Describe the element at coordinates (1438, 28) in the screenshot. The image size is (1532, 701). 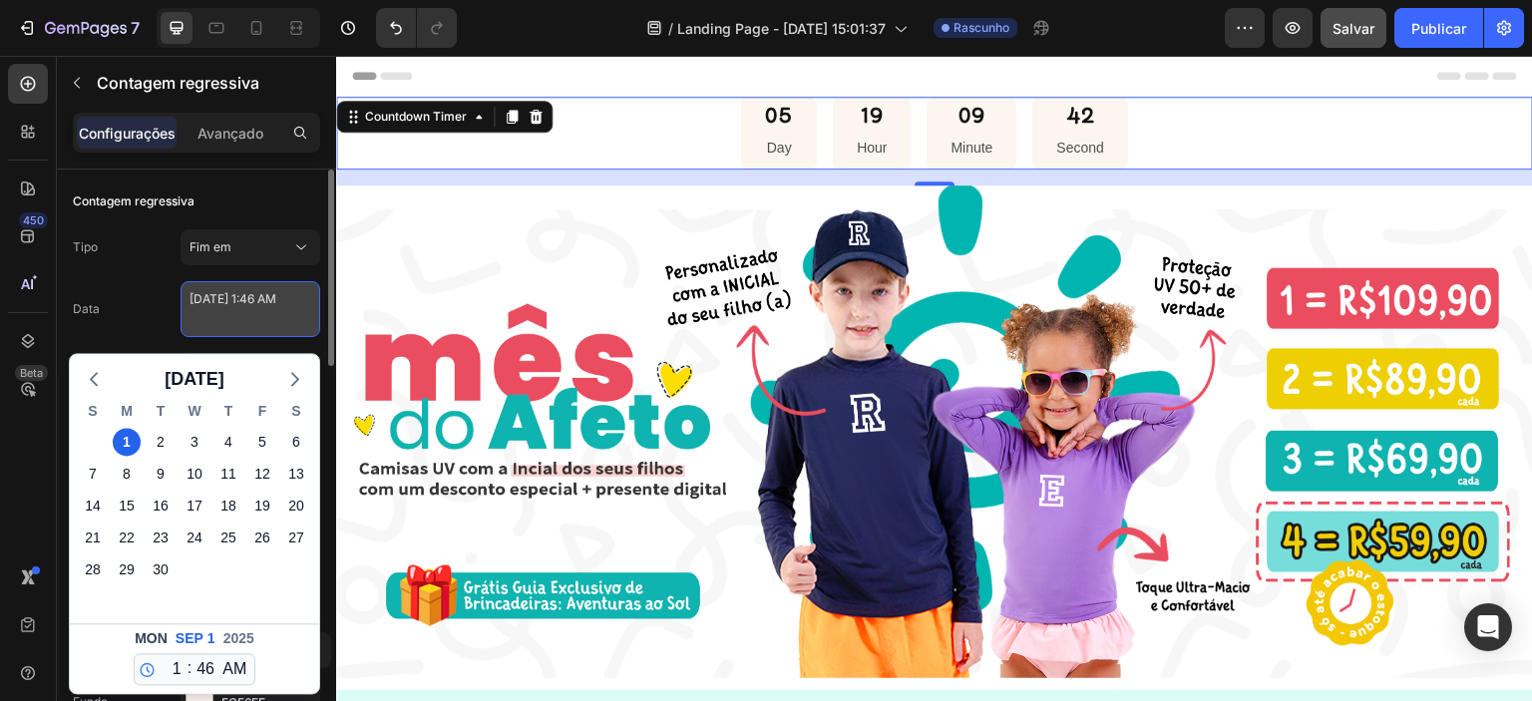
I see `font: Publicar` at that location.